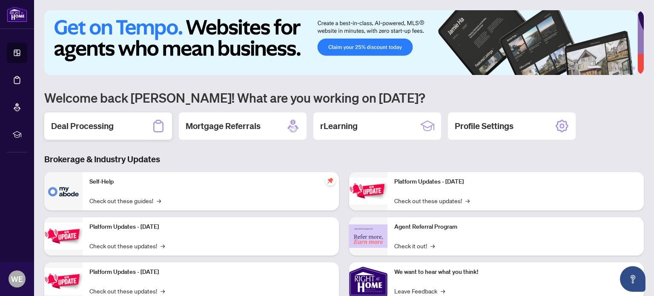 The height and width of the screenshot is (296, 654). I want to click on button: Open asap, so click(633, 279).